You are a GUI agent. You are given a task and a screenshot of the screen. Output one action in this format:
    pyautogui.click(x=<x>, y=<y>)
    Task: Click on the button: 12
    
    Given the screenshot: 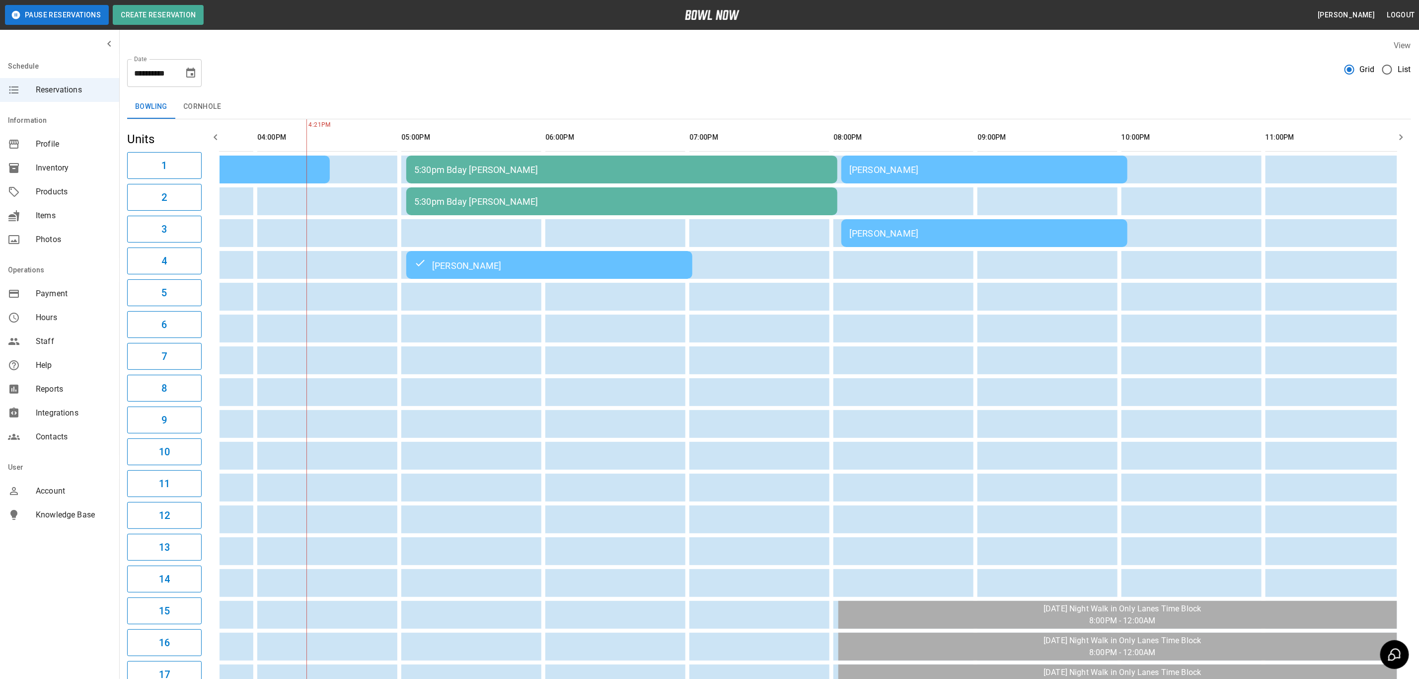 What is the action you would take?
    pyautogui.click(x=164, y=515)
    